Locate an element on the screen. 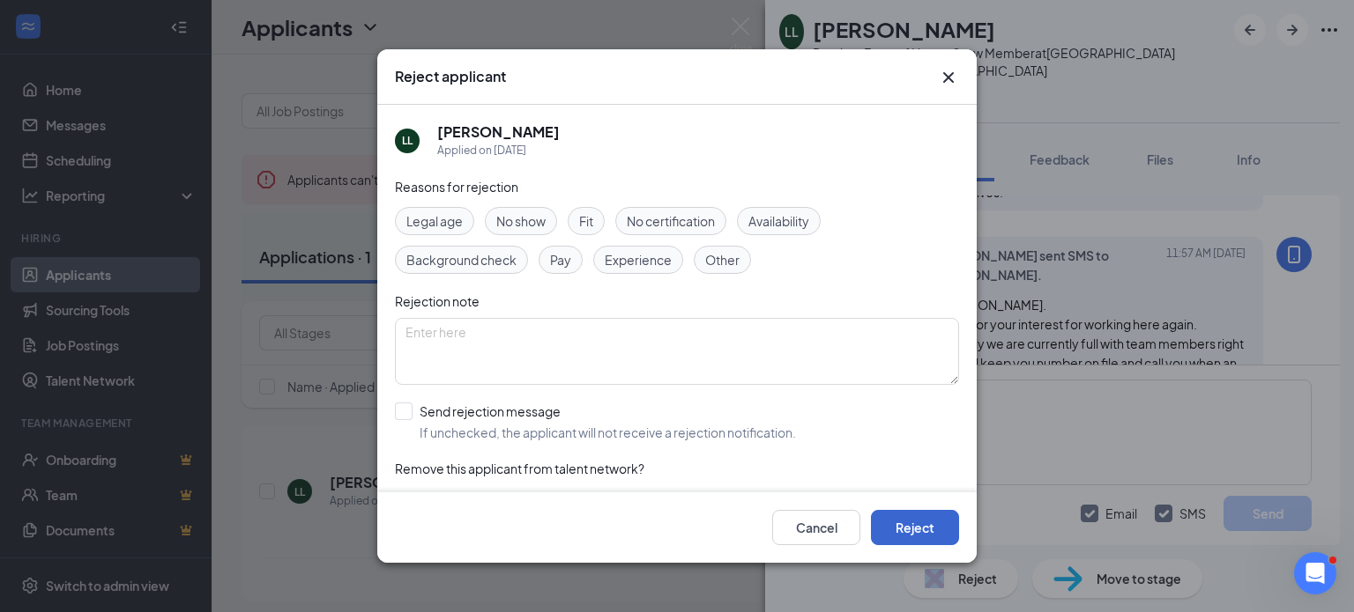 The width and height of the screenshot is (1354, 612). span: Reasons for rejection is located at coordinates (456, 187).